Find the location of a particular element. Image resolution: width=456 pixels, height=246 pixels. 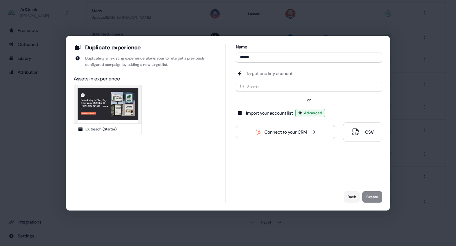

div: CSV is located at coordinates (369, 132).